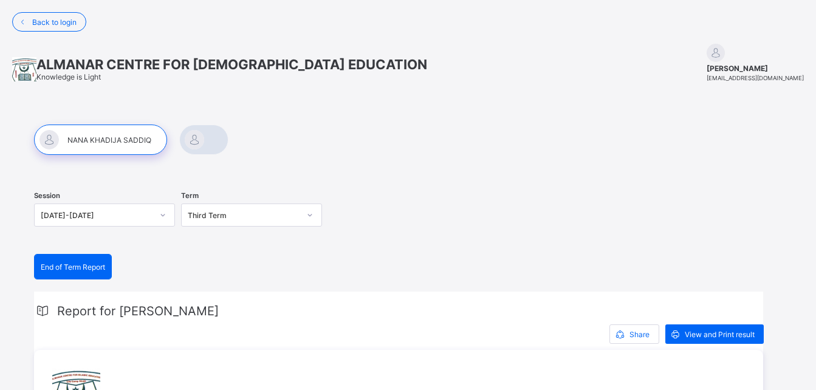  I want to click on span: View and Print result, so click(720, 334).